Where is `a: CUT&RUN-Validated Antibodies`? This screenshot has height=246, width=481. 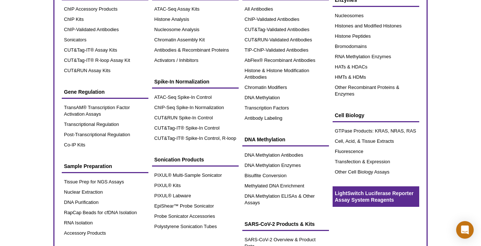 a: CUT&RUN-Validated Antibodies is located at coordinates (286, 40).